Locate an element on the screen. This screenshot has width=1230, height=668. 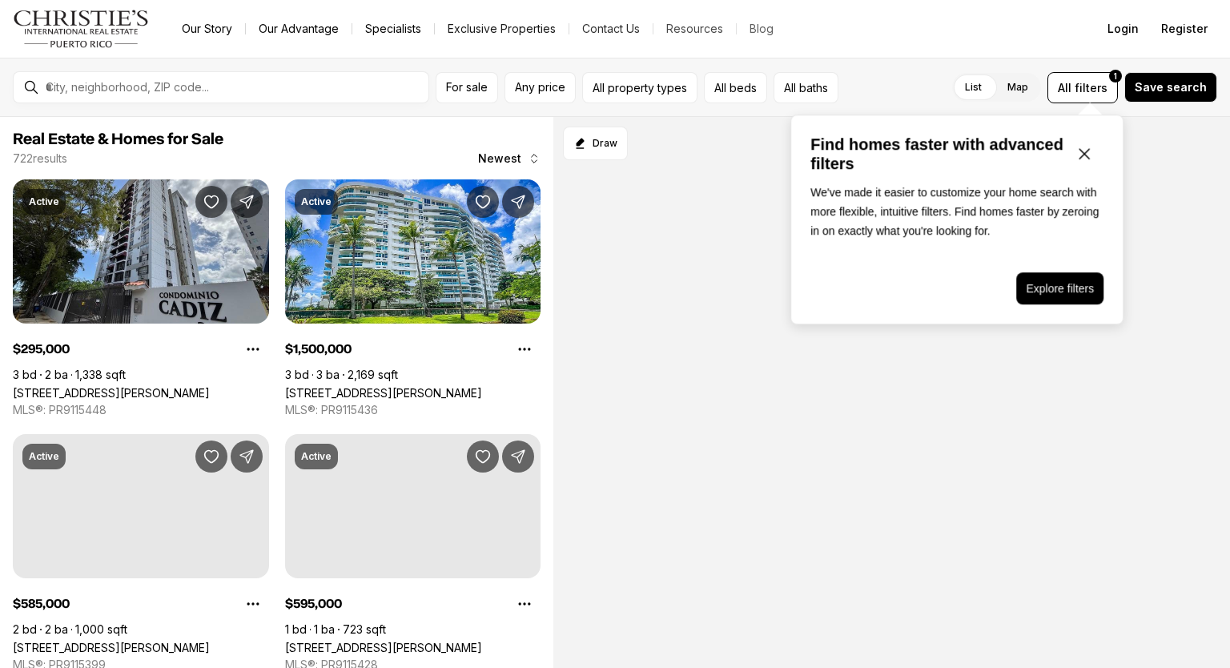
a: 1035 Ashford MIRADOR DEL CONDADO #204, SAN JUAN PR, 00907 is located at coordinates (383, 647).